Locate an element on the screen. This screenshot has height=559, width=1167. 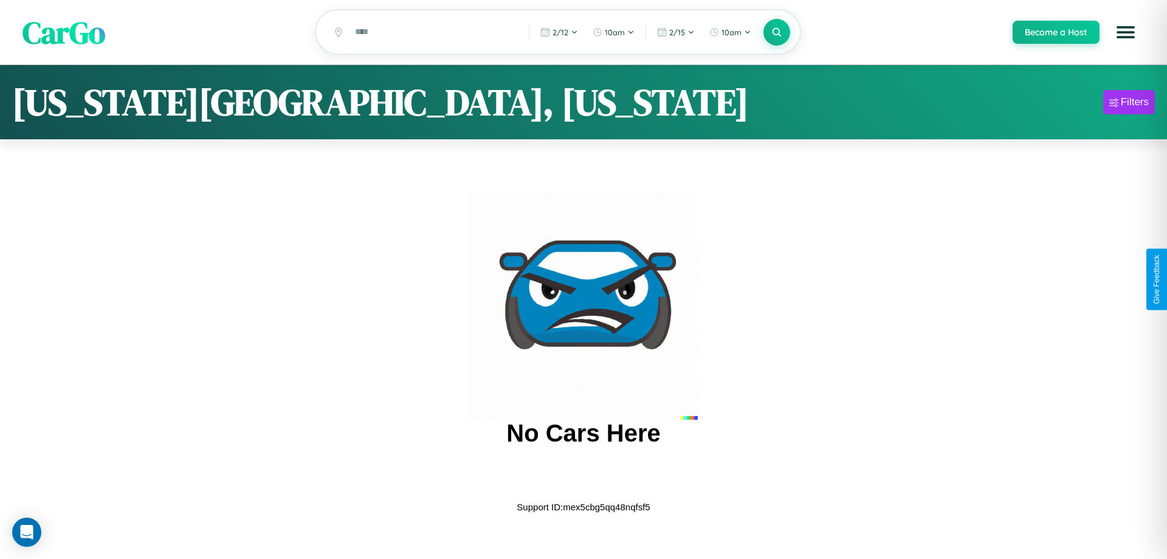
button: 2/12 is located at coordinates (559, 32).